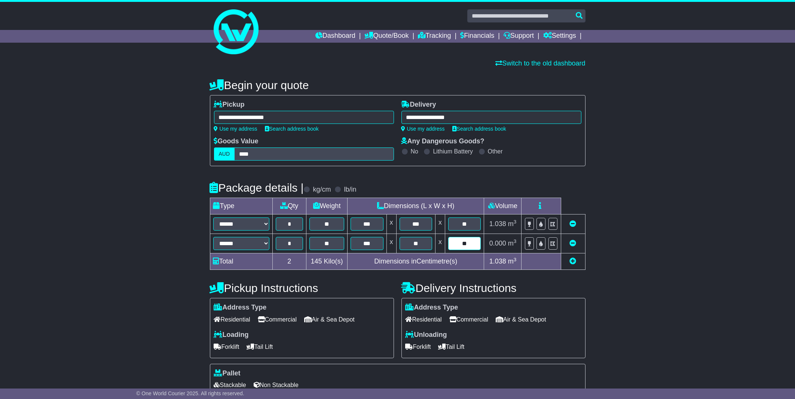 This screenshot has height=399, width=795. Describe the element at coordinates (302, 288) in the screenshot. I see `h4: Pickup Instructions` at that location.